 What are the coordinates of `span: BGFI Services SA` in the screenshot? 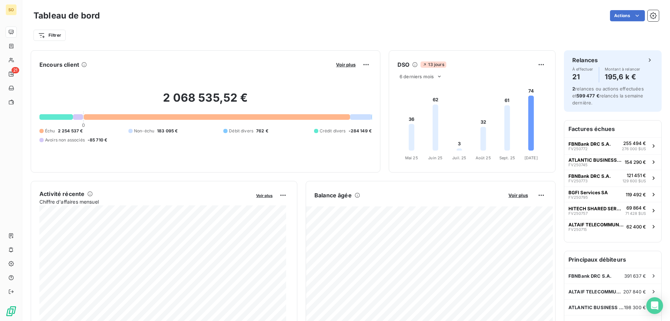 It's located at (588, 192).